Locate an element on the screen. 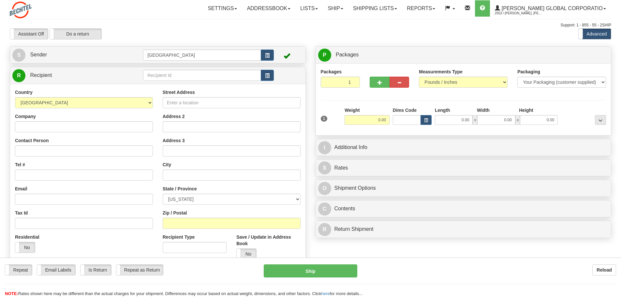 This screenshot has width=621, height=297. label: Company is located at coordinates (25, 116).